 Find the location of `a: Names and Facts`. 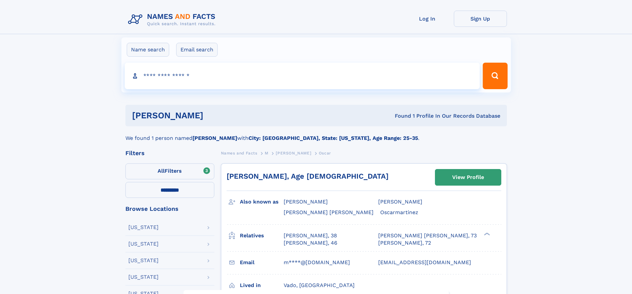

a: Names and Facts is located at coordinates (239, 153).